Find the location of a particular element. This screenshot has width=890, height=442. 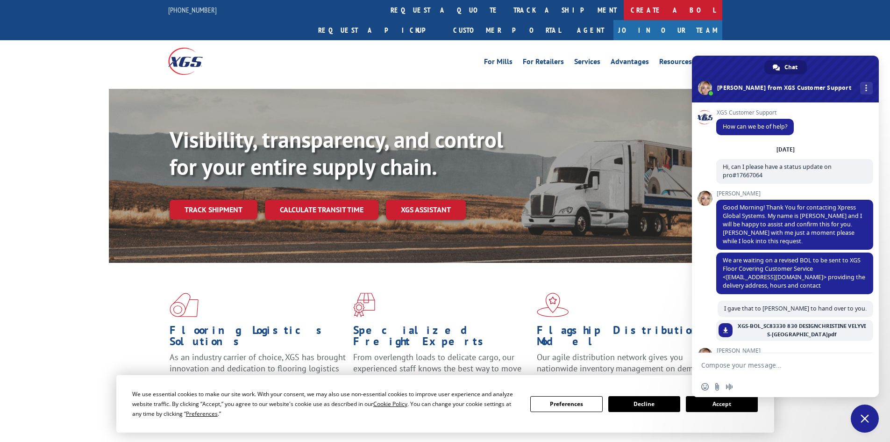

h1: Specialized Freight Experts is located at coordinates (442, 338).